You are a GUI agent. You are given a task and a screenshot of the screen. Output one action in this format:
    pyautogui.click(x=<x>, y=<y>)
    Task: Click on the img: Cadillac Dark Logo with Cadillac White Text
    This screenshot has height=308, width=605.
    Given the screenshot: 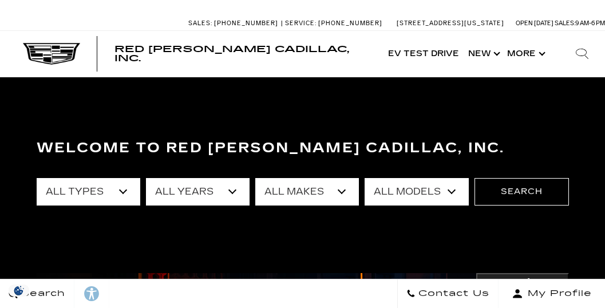 What is the action you would take?
    pyautogui.click(x=52, y=54)
    